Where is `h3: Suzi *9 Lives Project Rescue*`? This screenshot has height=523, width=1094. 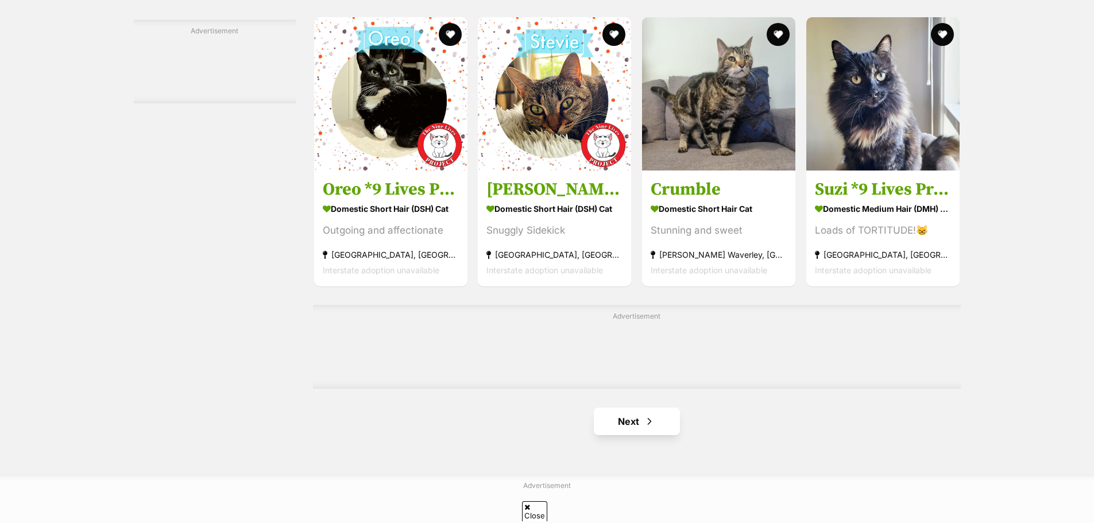
h3: Suzi *9 Lives Project Rescue* is located at coordinates (883, 190).